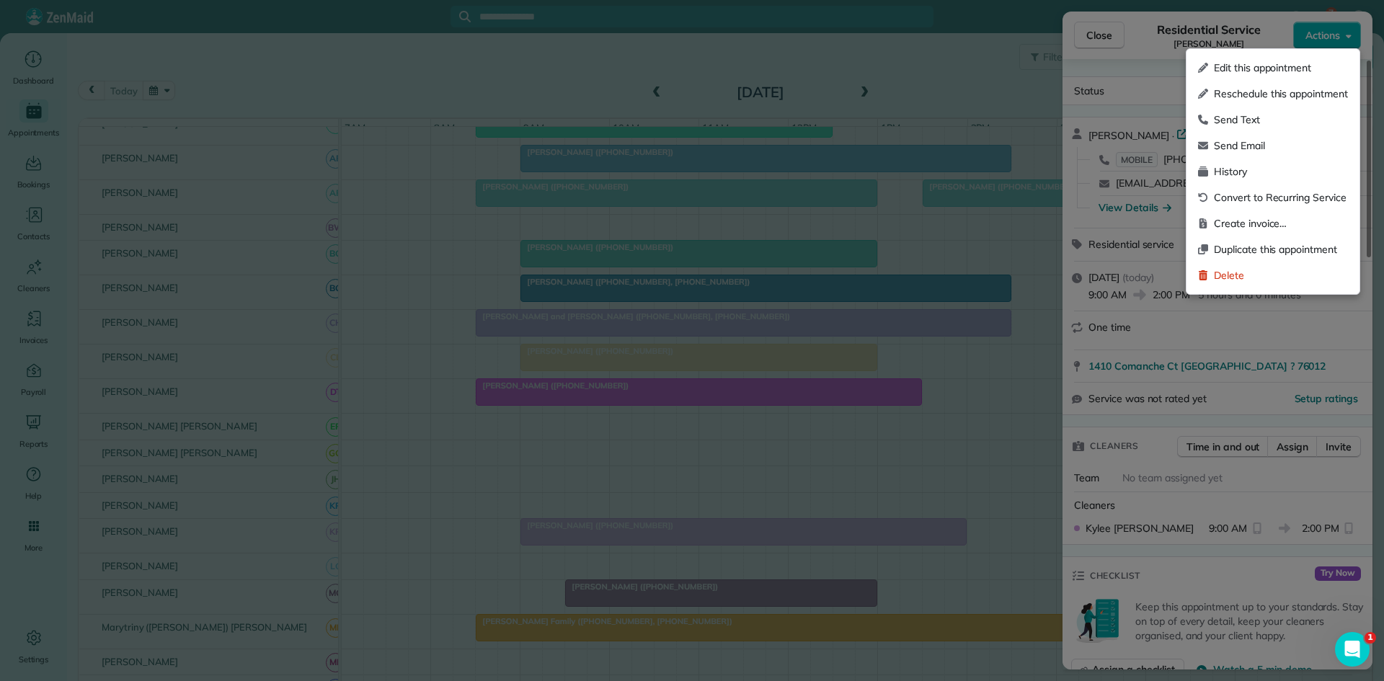 Image resolution: width=1384 pixels, height=681 pixels. What do you see at coordinates (1281, 94) in the screenshot?
I see `span: Reschedule this appointment` at bounding box center [1281, 94].